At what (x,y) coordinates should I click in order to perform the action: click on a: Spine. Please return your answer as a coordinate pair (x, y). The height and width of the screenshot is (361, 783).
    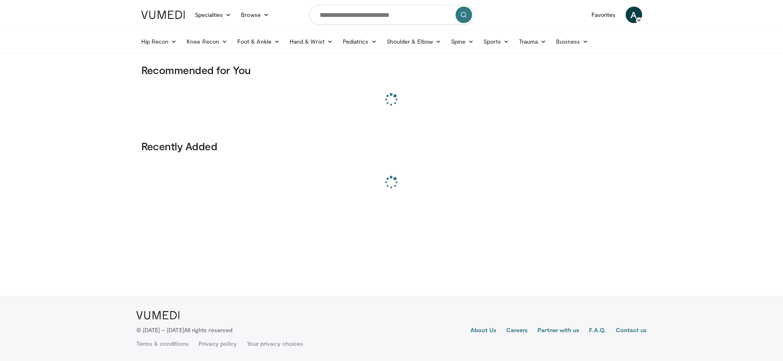
    Looking at the image, I should click on (462, 42).